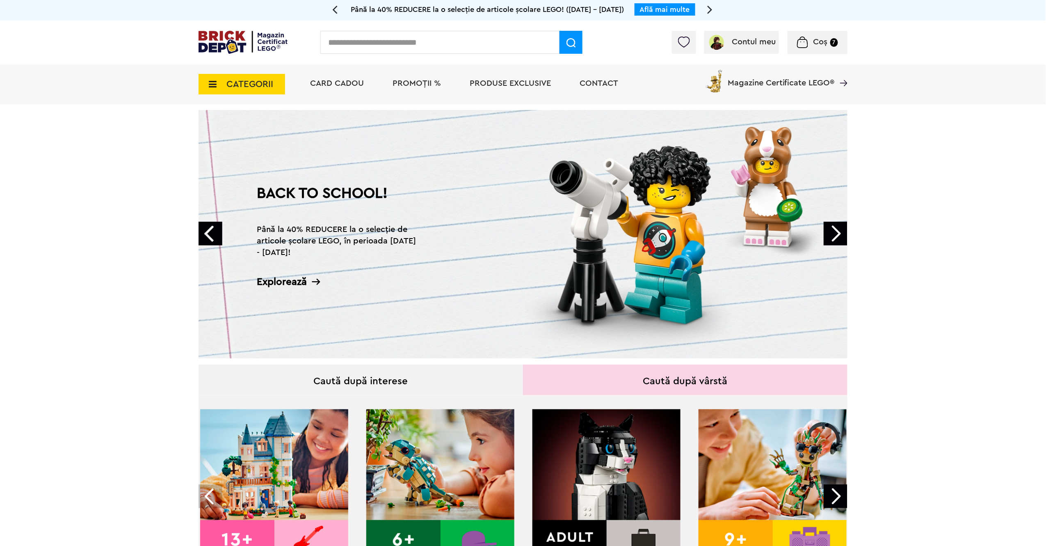 Image resolution: width=1046 pixels, height=546 pixels. Describe the element at coordinates (210, 233) in the screenshot. I see `a: Prev` at that location.